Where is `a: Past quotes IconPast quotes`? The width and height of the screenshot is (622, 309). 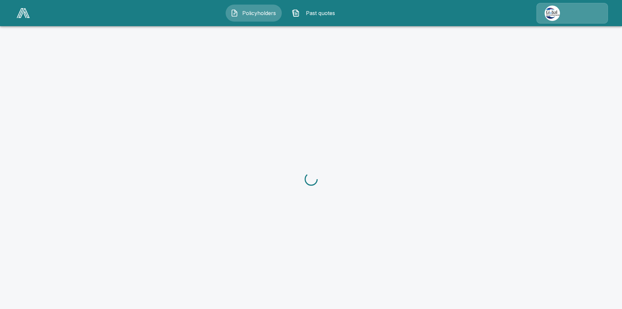 a: Past quotes IconPast quotes is located at coordinates (315, 13).